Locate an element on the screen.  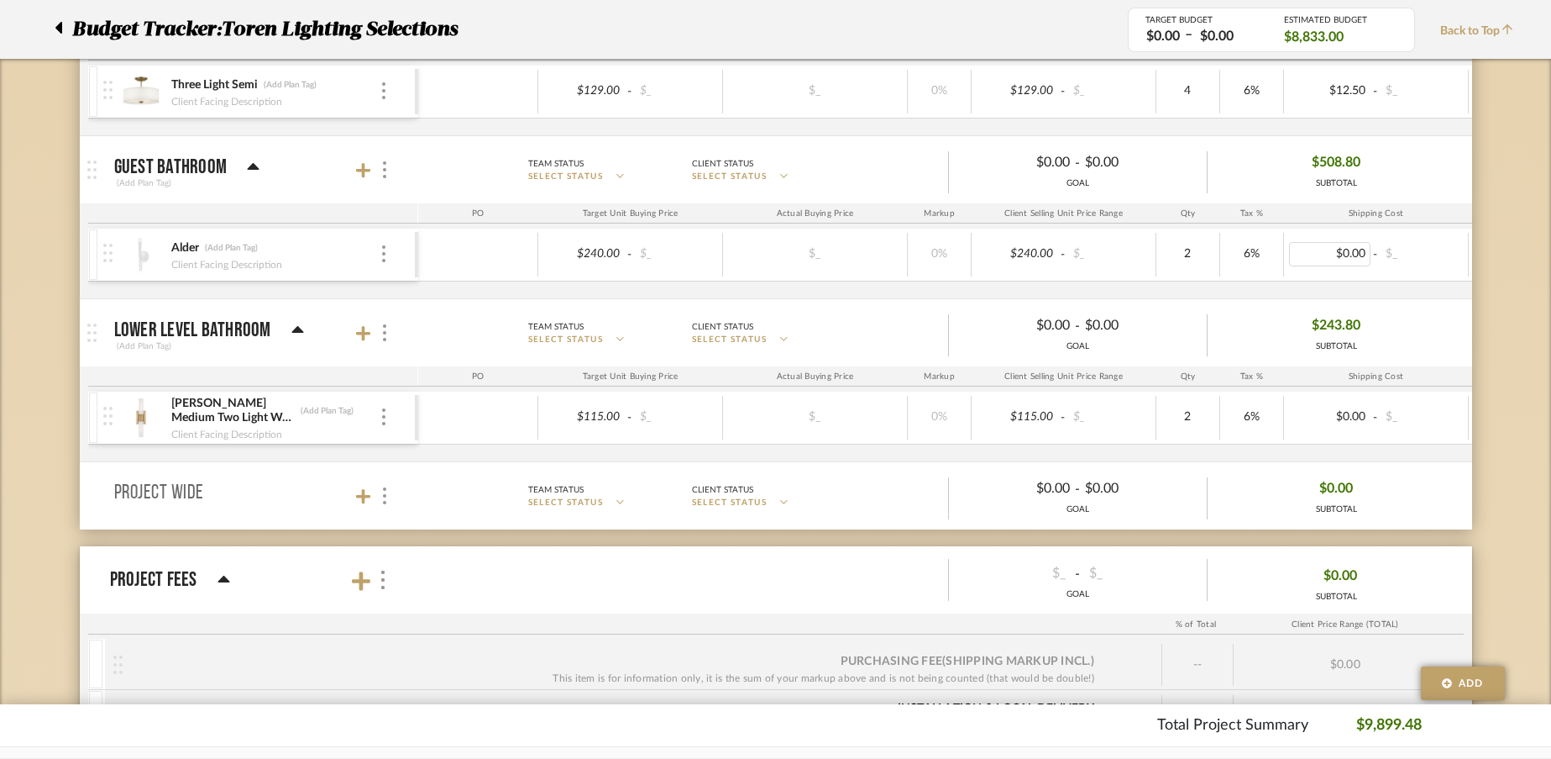
div: Target Unit Buying Price is located at coordinates (631, 376).